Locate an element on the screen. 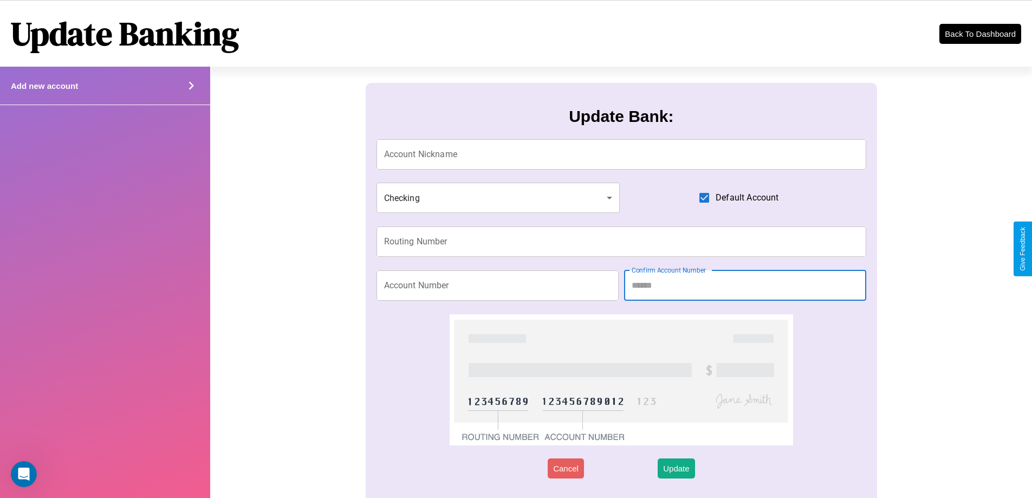  button: Cancel is located at coordinates (566, 468).